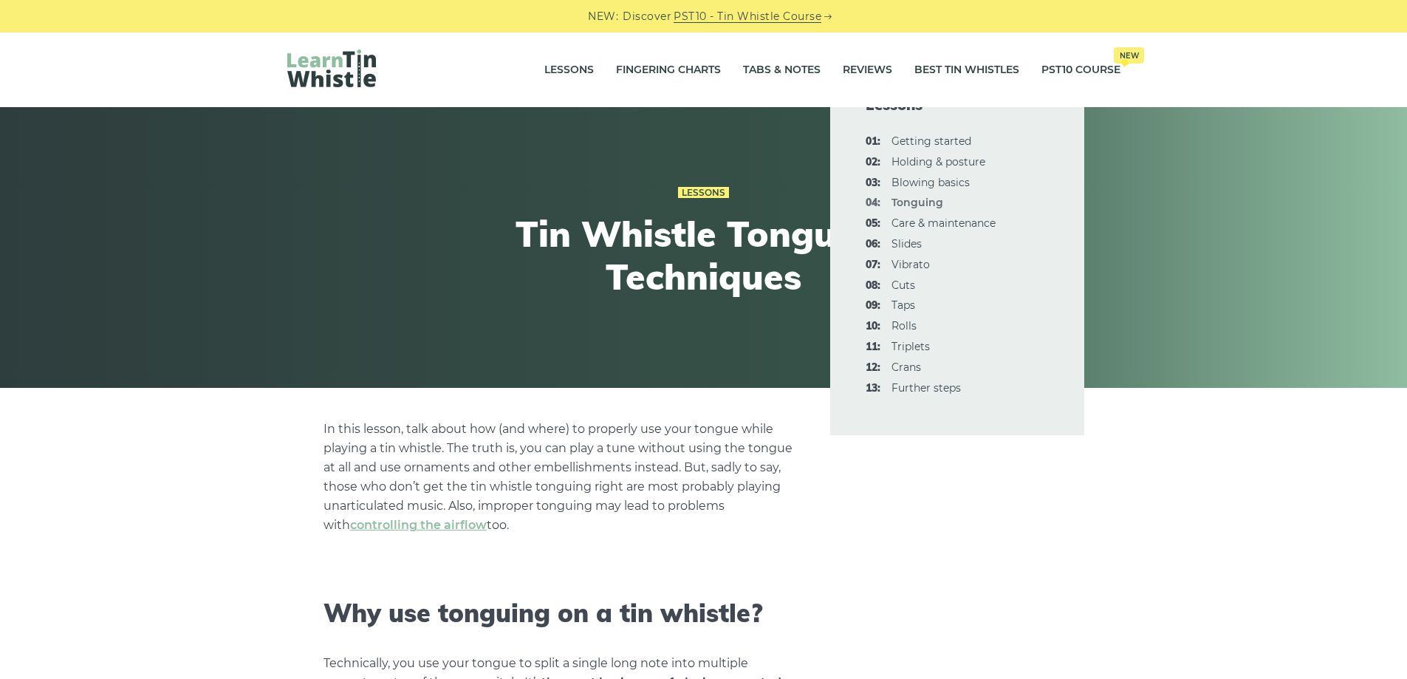  What do you see at coordinates (332, 68) in the screenshot?
I see `img: LearnTinWhistle.com` at bounding box center [332, 68].